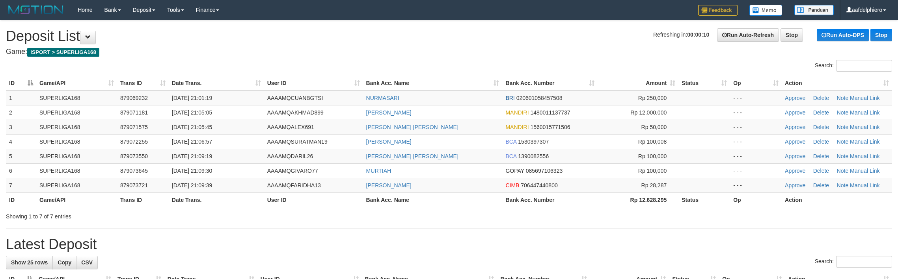 The width and height of the screenshot is (898, 279). I want to click on span: Refreshing in:, so click(681, 35).